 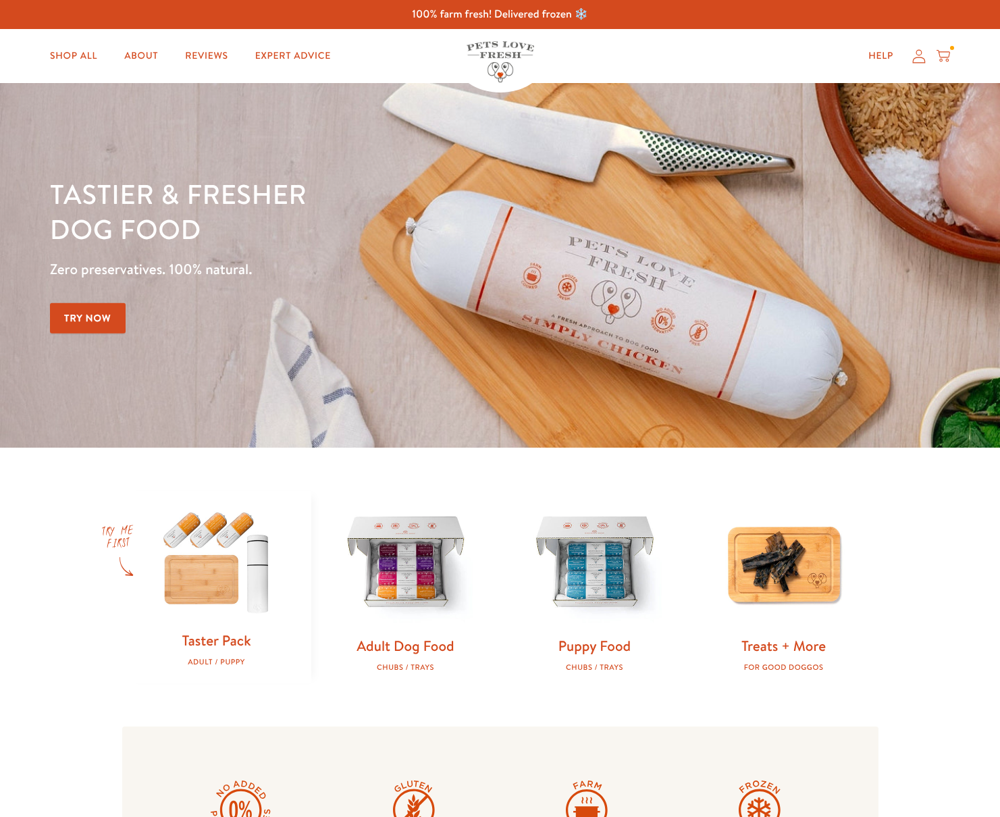 What do you see at coordinates (594, 646) in the screenshot?
I see `a: Puppy Food` at bounding box center [594, 646].